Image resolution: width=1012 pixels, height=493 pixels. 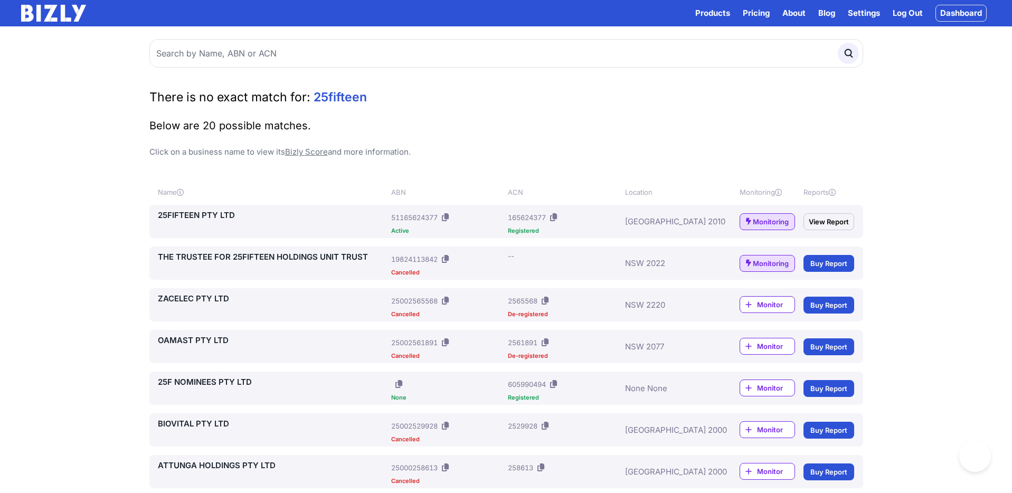 What do you see at coordinates (829, 192) in the screenshot?
I see `div: Reports` at bounding box center [829, 192].